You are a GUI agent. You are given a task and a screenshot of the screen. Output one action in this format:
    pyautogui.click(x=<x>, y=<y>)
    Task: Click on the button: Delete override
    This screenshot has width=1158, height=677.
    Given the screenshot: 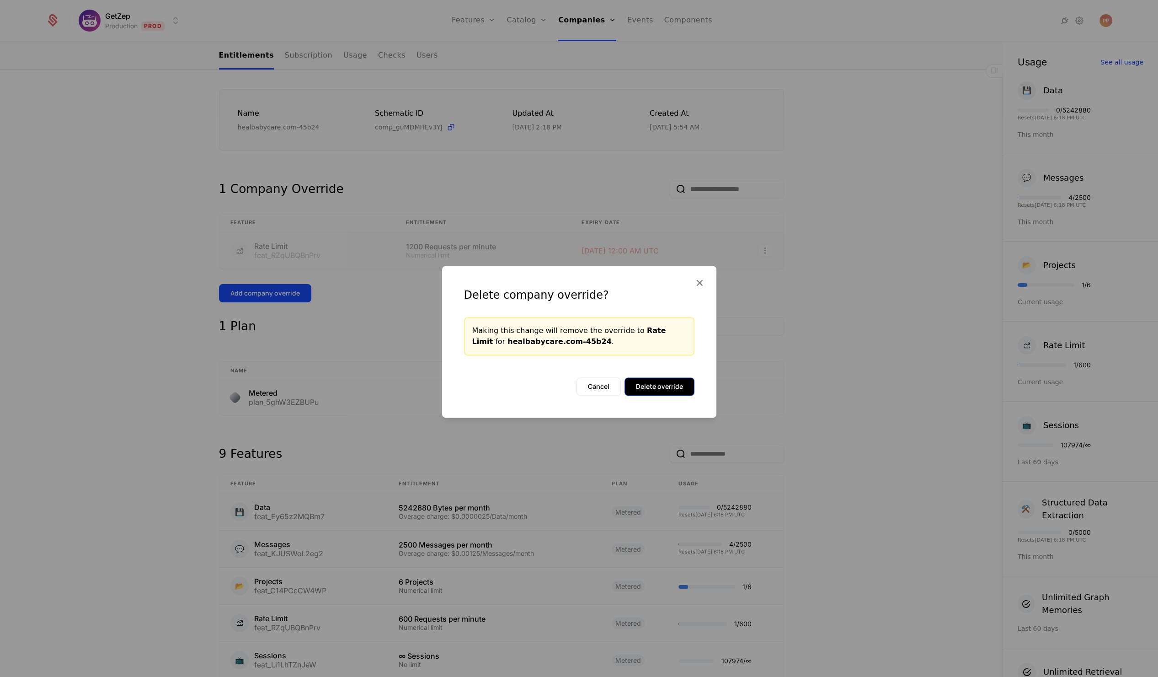 What is the action you would take?
    pyautogui.click(x=659, y=386)
    